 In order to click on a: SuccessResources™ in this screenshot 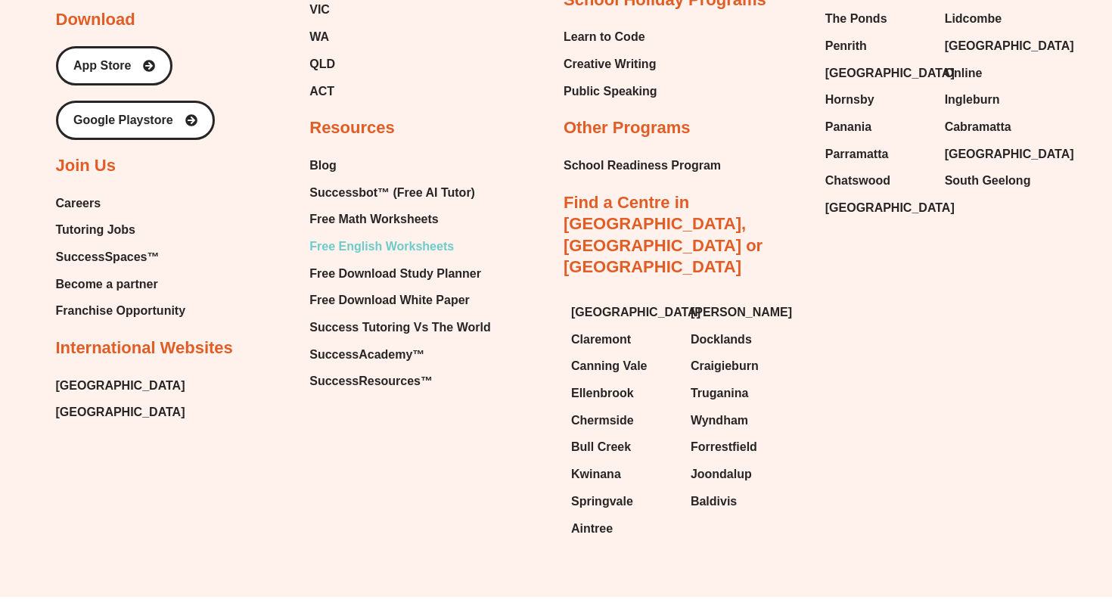, I will do `click(399, 381)`.